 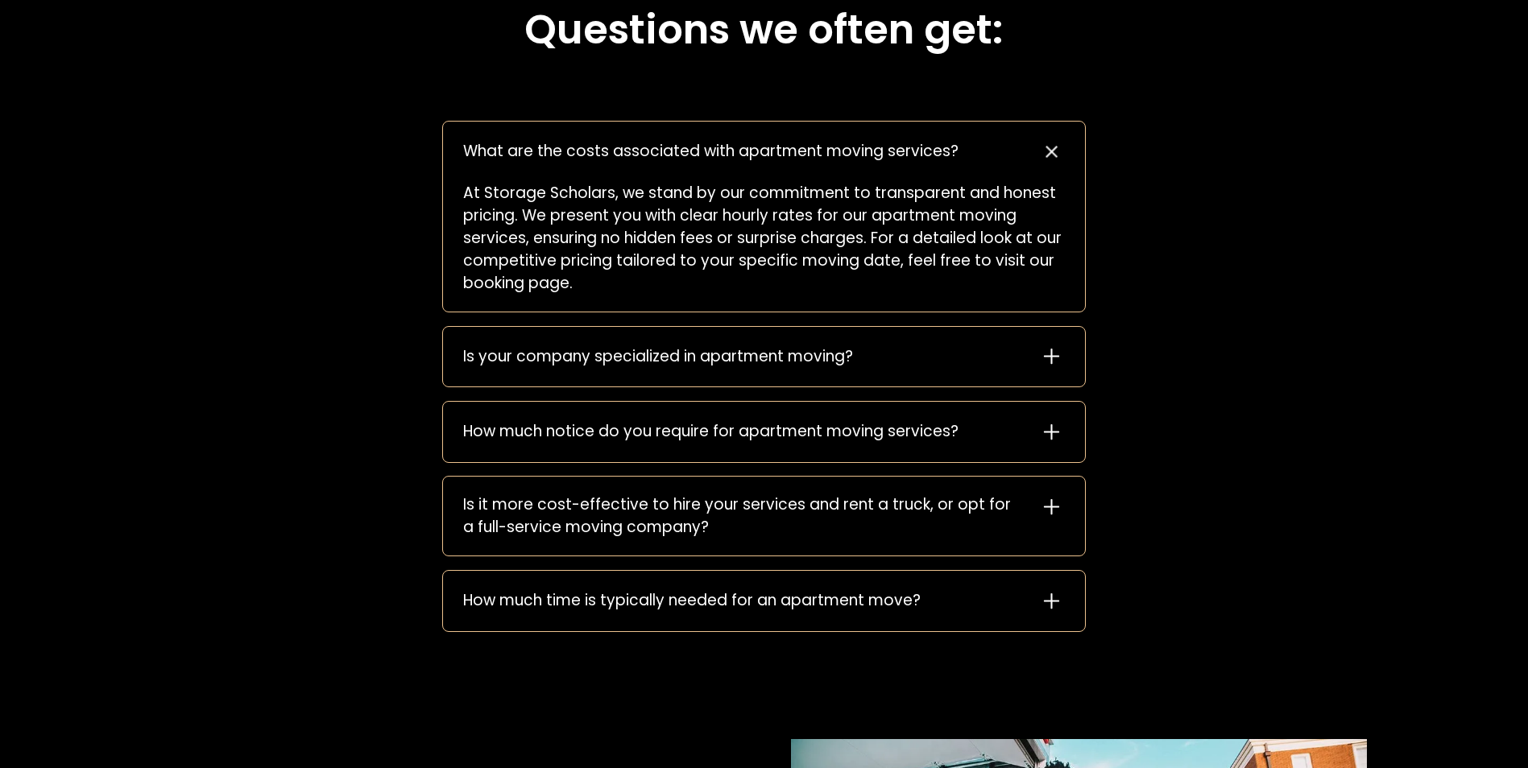 I want to click on h2: Questions we often get:, so click(x=764, y=30).